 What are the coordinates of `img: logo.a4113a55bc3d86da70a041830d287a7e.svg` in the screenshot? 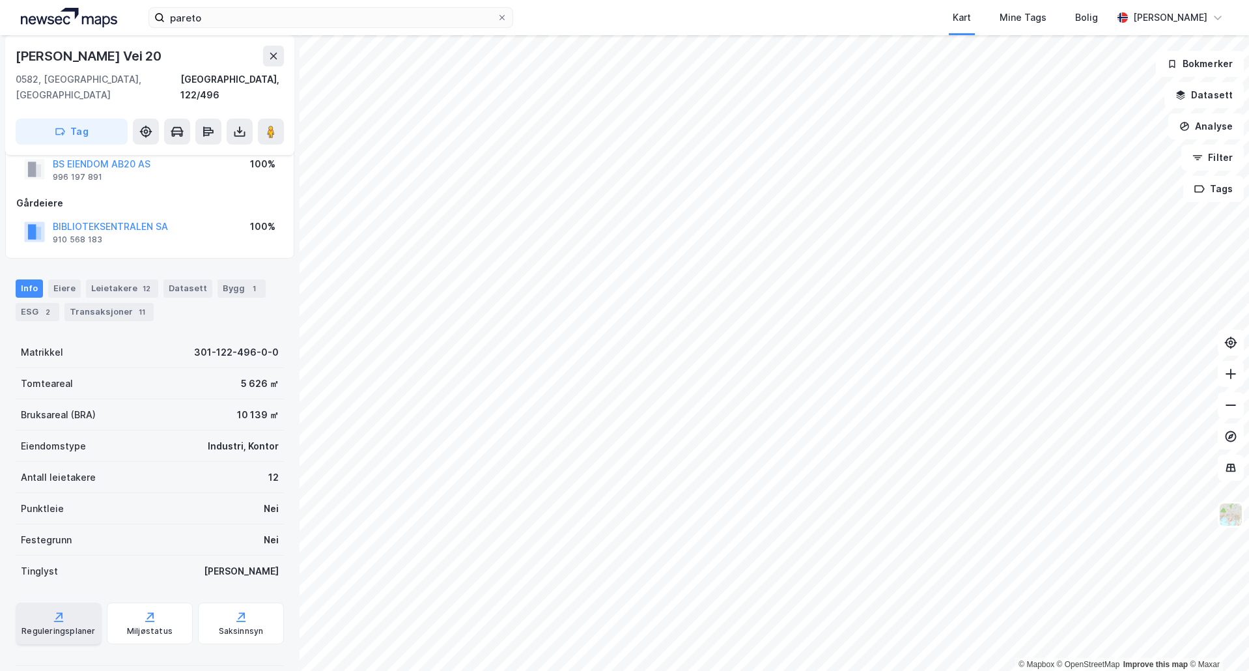 It's located at (69, 18).